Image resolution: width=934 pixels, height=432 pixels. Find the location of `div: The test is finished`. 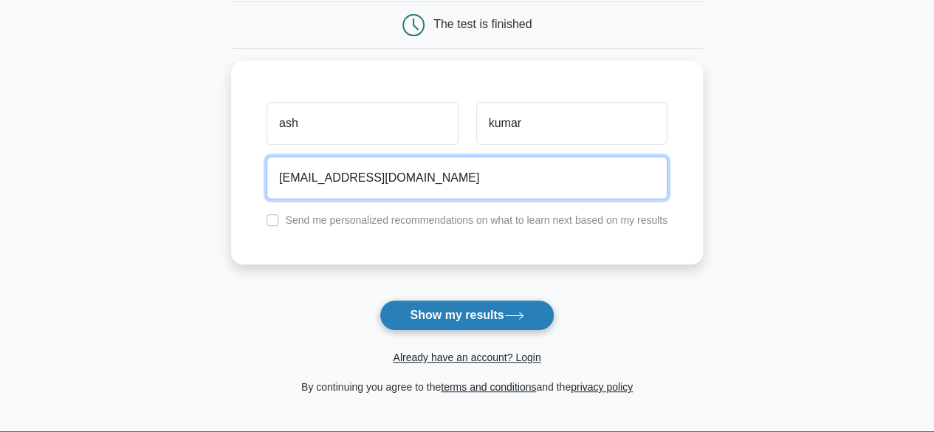

div: The test is finished is located at coordinates (482, 24).